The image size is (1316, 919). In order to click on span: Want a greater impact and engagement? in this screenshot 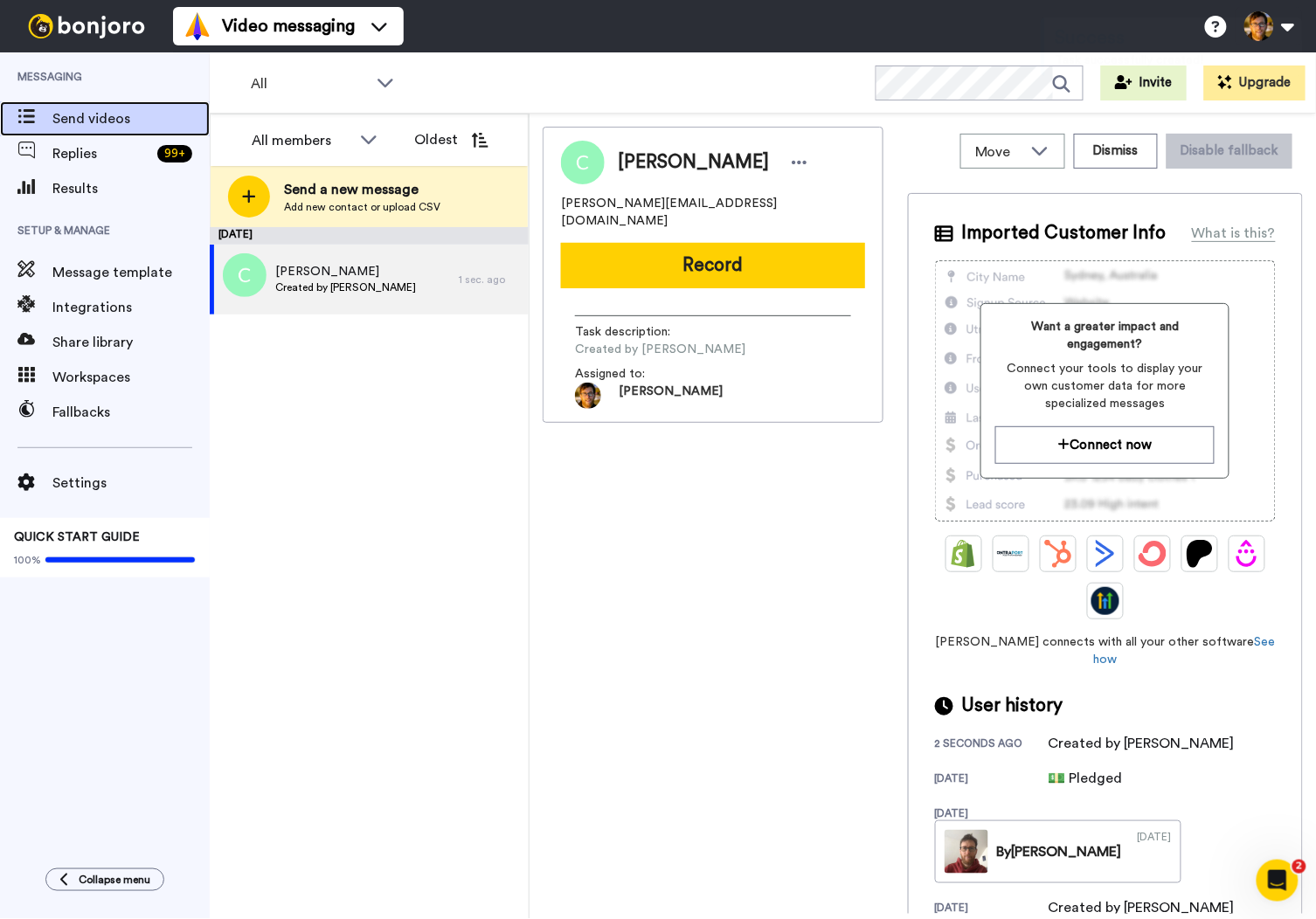, I will do `click(1104, 336)`.